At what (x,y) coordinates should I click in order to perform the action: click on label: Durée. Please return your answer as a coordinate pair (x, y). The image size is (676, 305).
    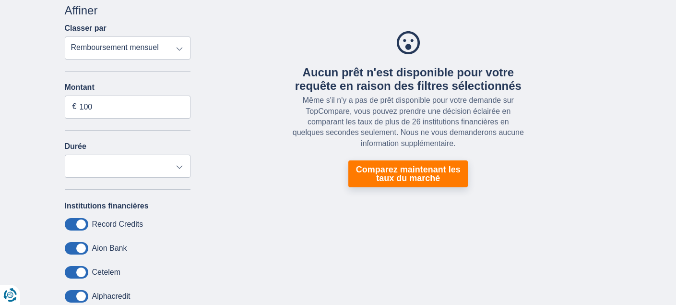
    Looking at the image, I should click on (75, 146).